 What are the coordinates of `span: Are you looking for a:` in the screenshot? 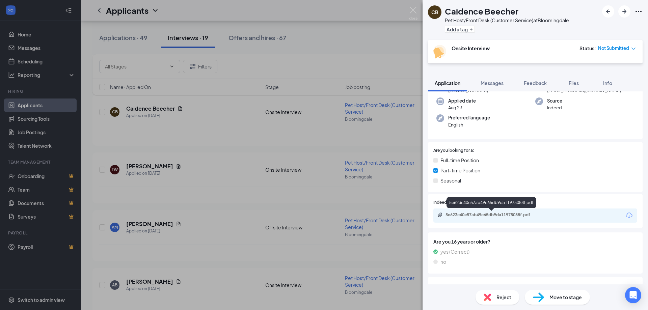 It's located at (453, 150).